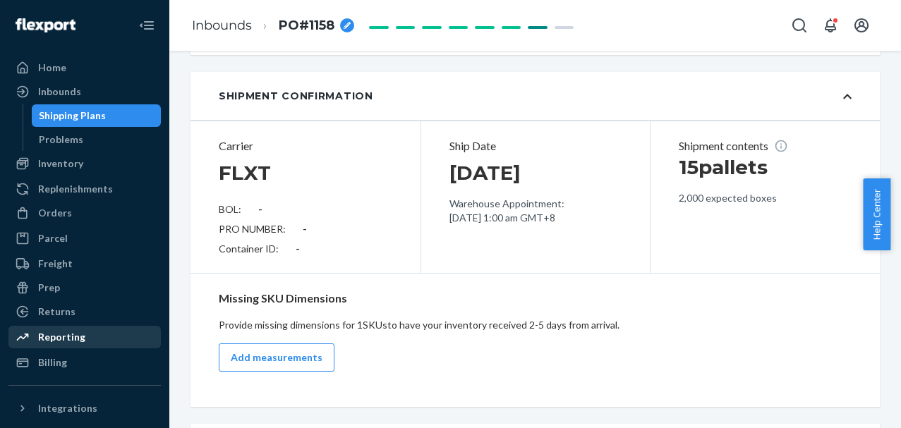 This screenshot has height=428, width=901. Describe the element at coordinates (97, 140) in the screenshot. I see `a: Problems` at that location.